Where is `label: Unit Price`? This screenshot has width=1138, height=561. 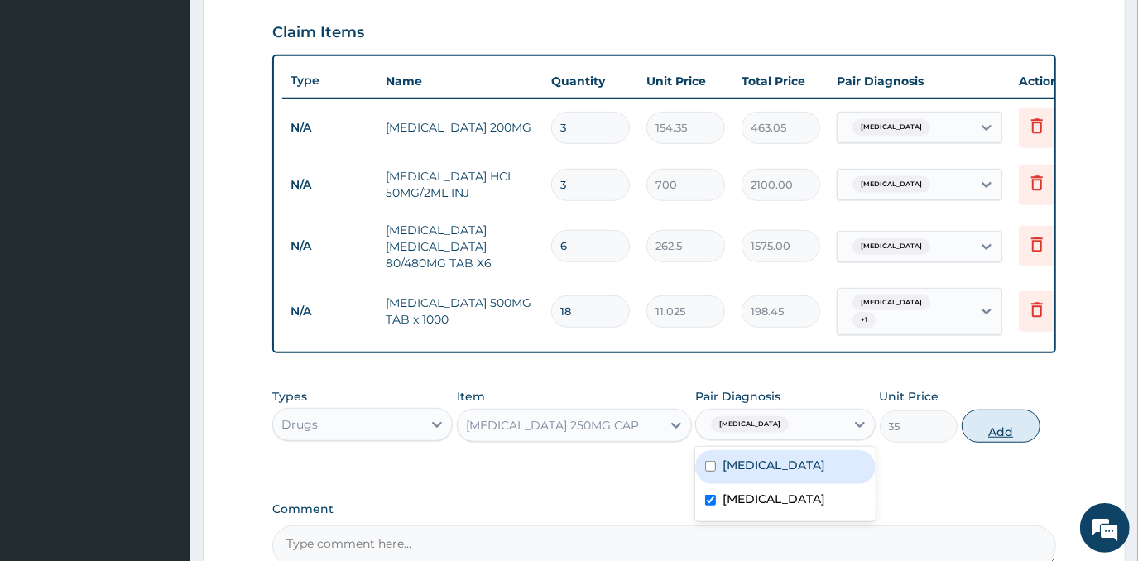 label: Unit Price is located at coordinates (909, 396).